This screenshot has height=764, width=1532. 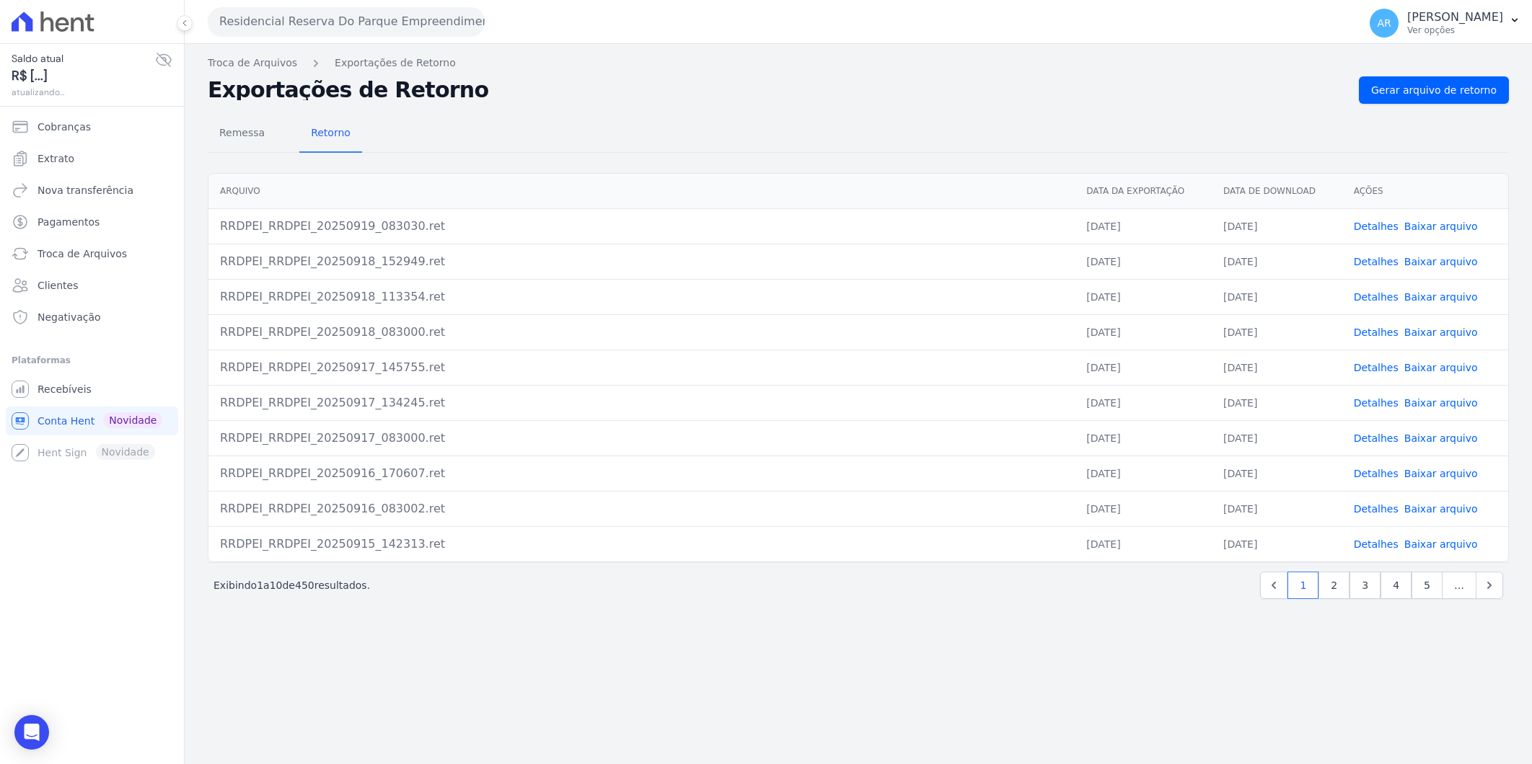 What do you see at coordinates (32, 733) in the screenshot?
I see `div: Open Intercom Messenger` at bounding box center [32, 733].